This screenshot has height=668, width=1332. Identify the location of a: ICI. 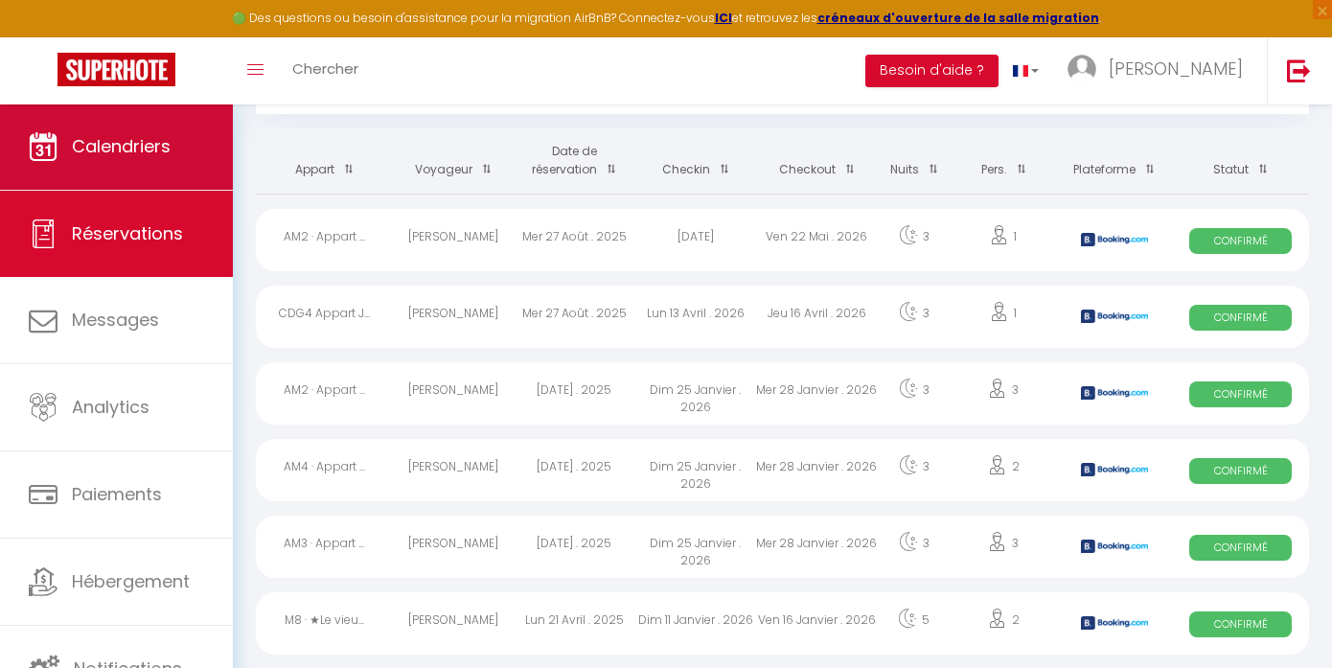
(724, 17).